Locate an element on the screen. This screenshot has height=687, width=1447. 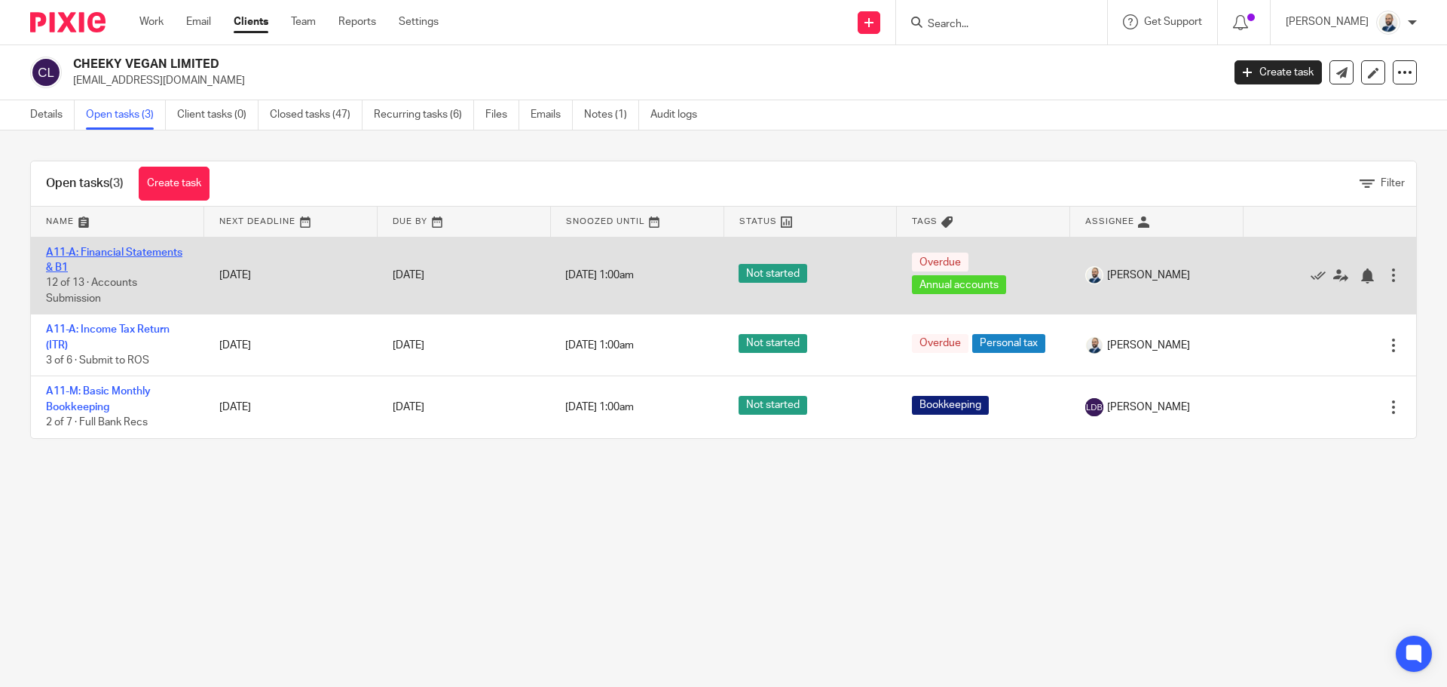
a: Recurring tasks (6) is located at coordinates (424, 115).